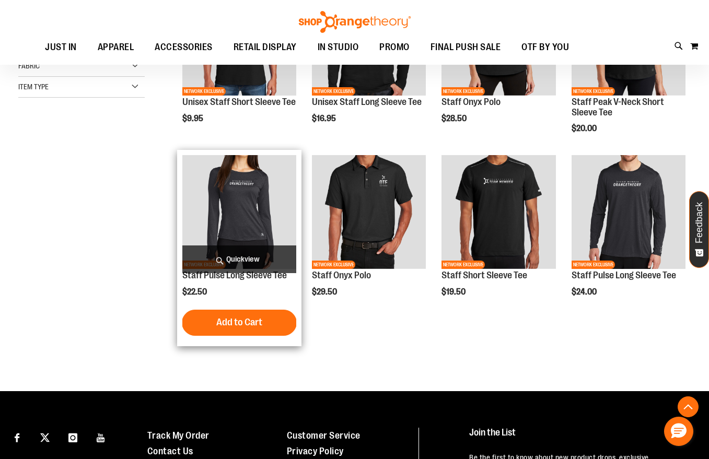 This screenshot has width=709, height=459. Describe the element at coordinates (355, 22) in the screenshot. I see `img: Shop Orangetheory` at that location.